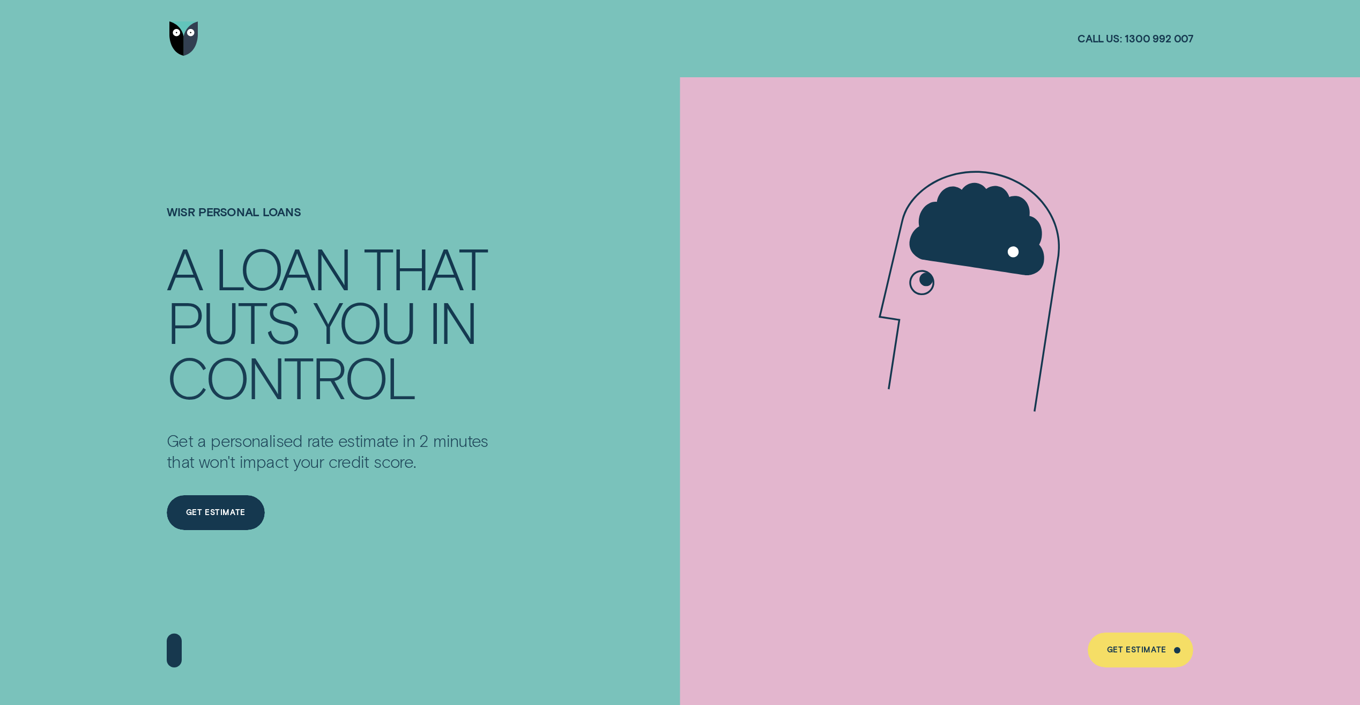 This screenshot has height=705, width=1360. What do you see at coordinates (1136, 38) in the screenshot?
I see `a: Call us:1300 992 007` at bounding box center [1136, 38].